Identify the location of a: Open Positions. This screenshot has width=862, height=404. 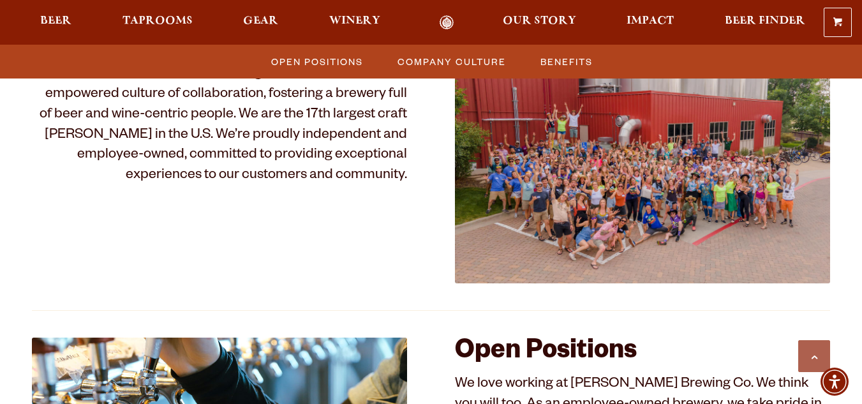
(316, 61).